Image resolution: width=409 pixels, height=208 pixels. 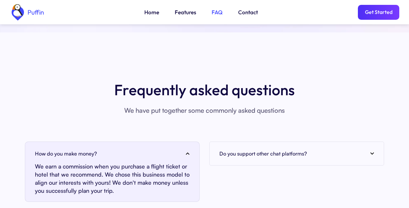 I want to click on a: Contact, so click(x=248, y=12).